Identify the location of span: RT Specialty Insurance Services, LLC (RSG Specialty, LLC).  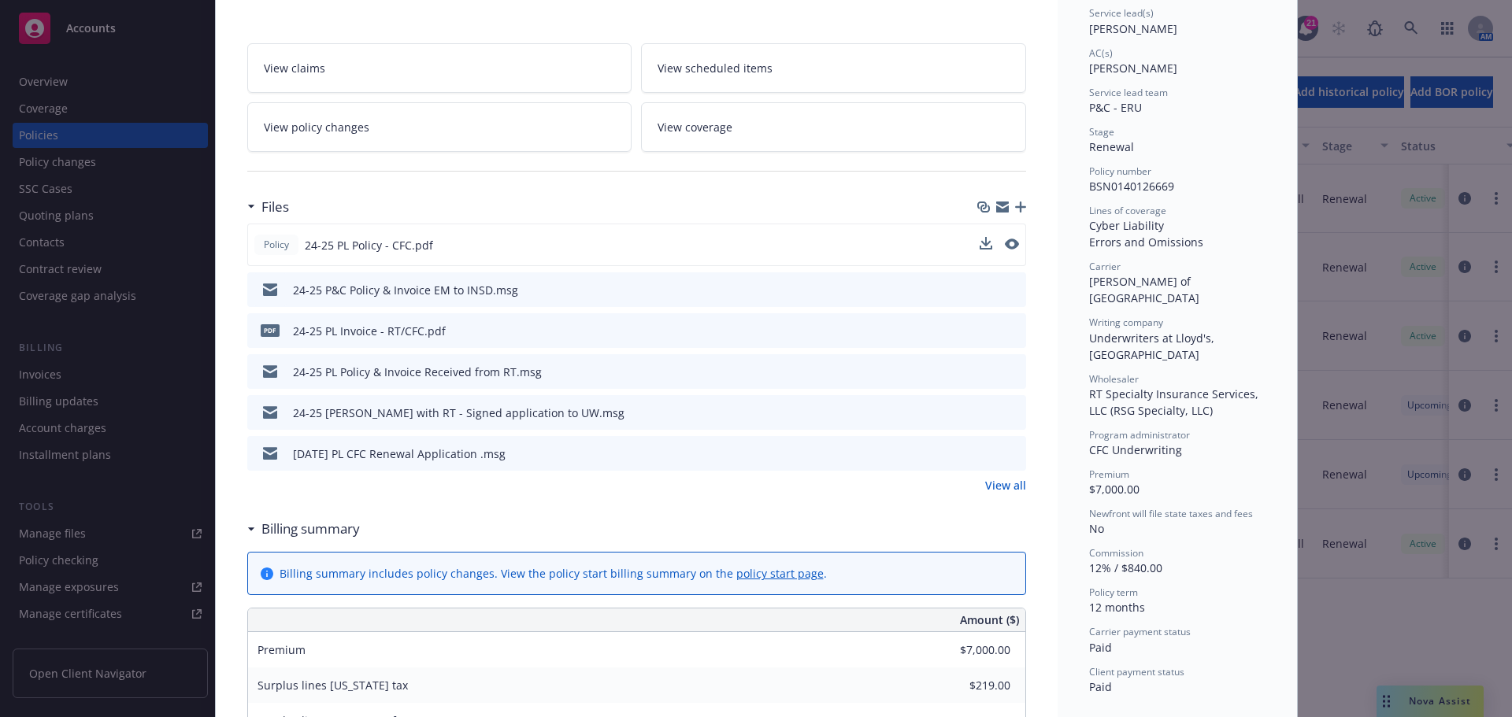
(1175, 402).